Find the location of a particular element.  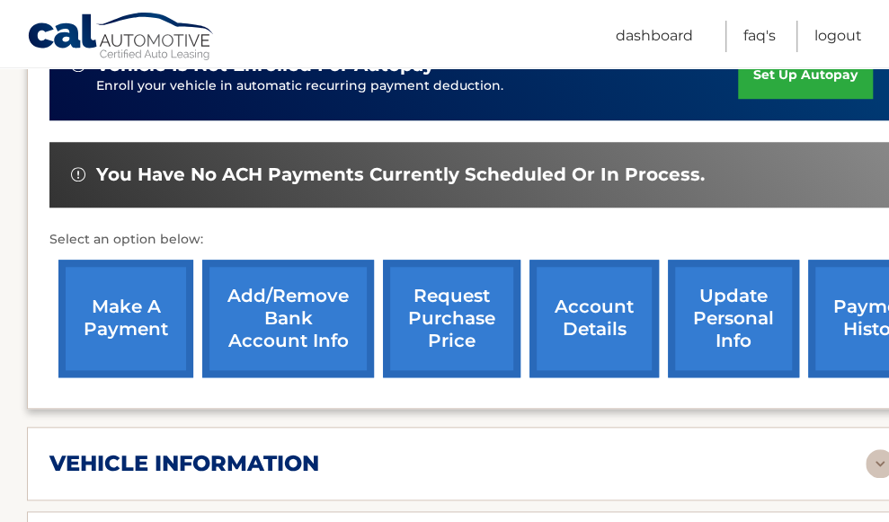

a: update personal info is located at coordinates (733, 318).